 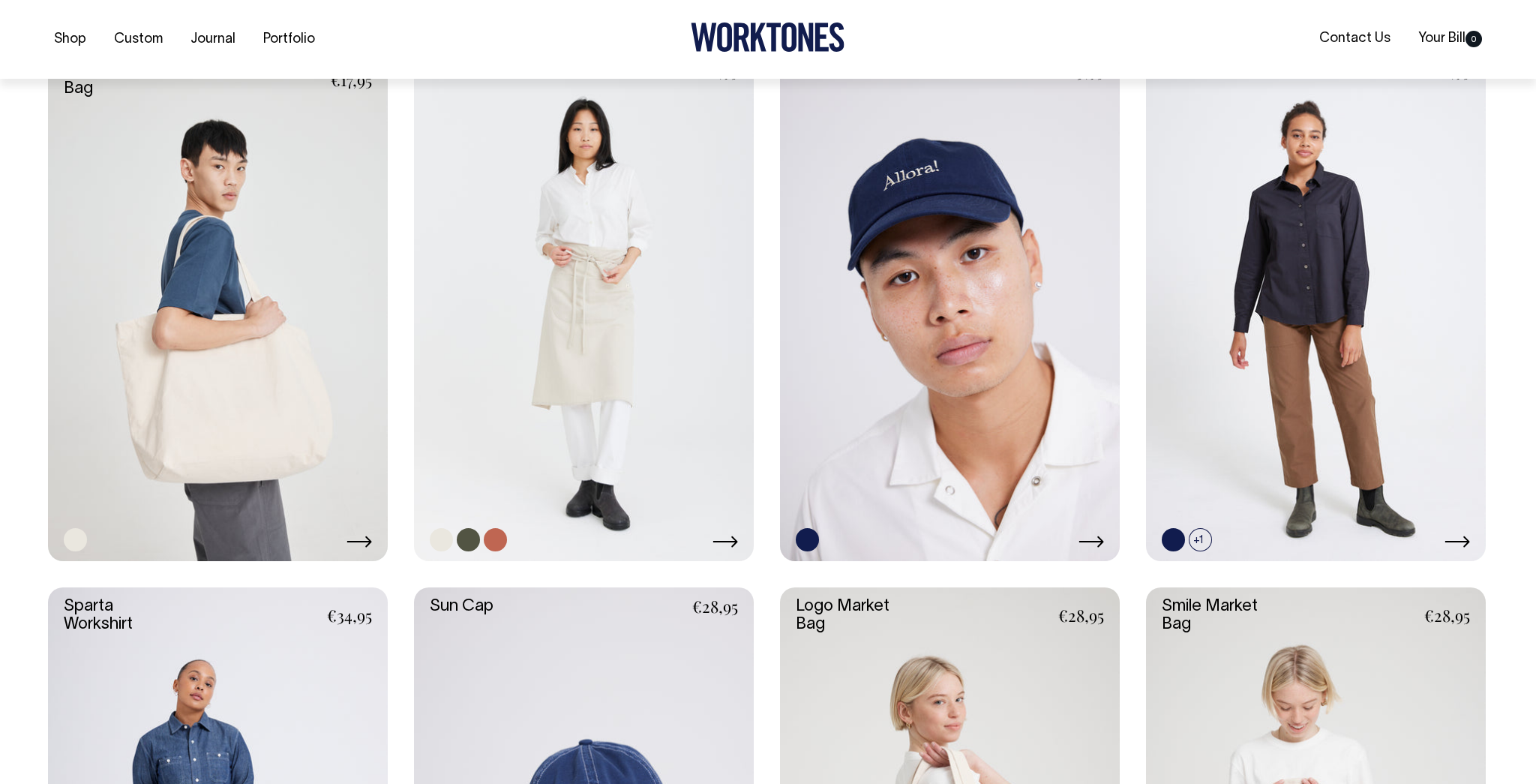 What do you see at coordinates (70, 39) in the screenshot?
I see `a: Shop` at bounding box center [70, 39].